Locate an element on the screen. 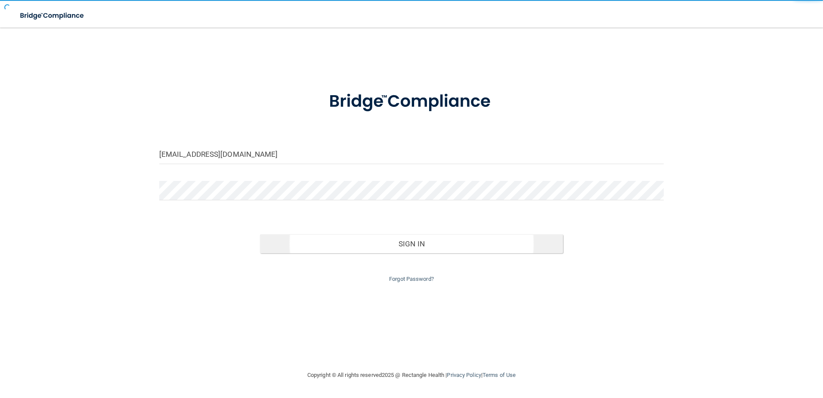 This screenshot has height=398, width=823. div: Copyright © All rights reserved 2025 @ Rectangle Health | | is located at coordinates (412, 375).